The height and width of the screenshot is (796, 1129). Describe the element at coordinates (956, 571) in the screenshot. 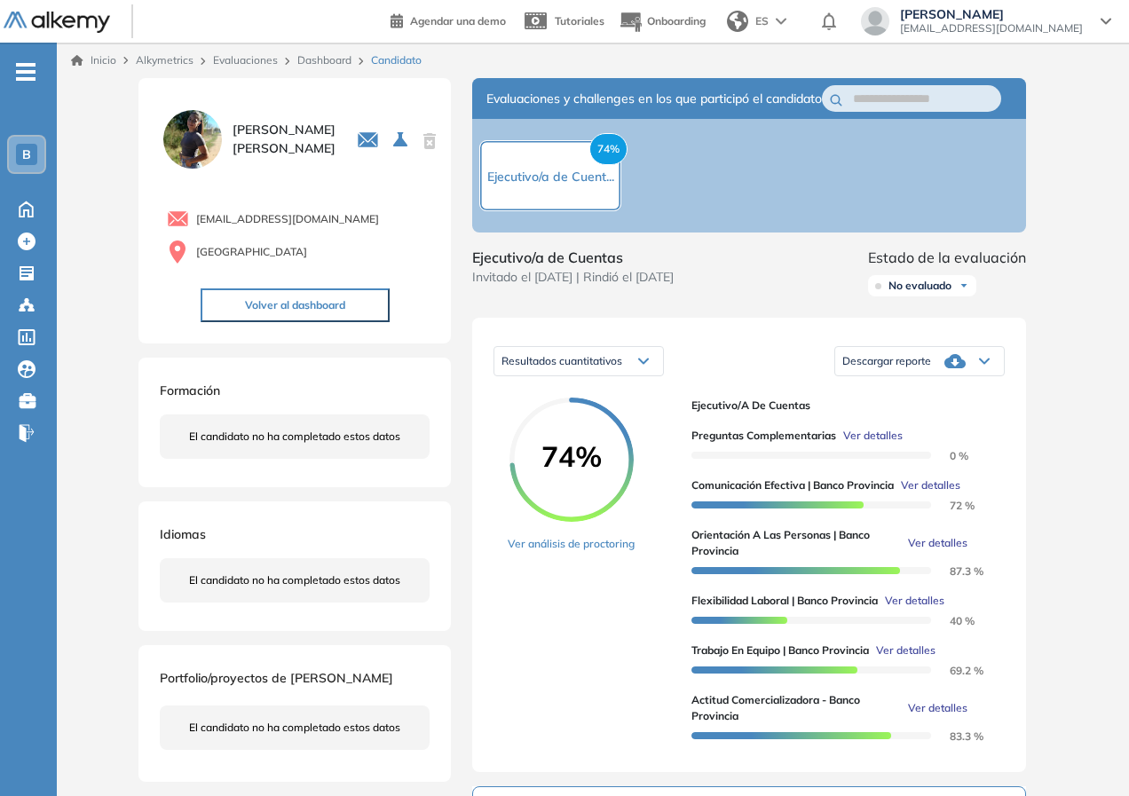

I see `span: 87.3 %` at that location.